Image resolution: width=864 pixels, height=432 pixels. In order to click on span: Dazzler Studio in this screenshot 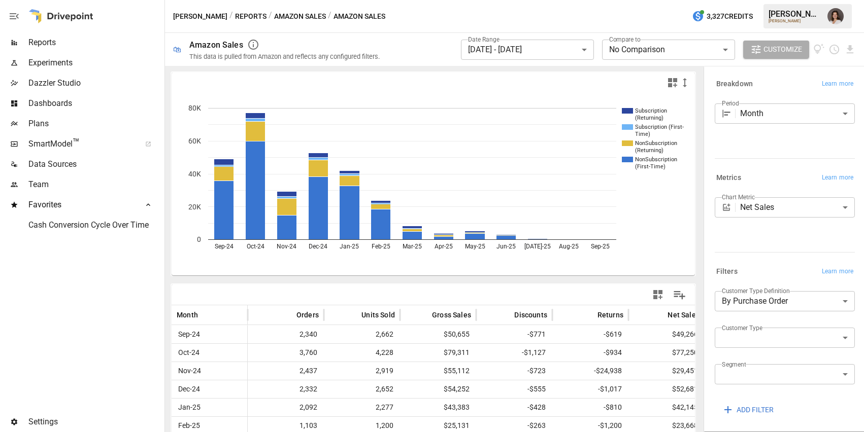, I will do `click(95, 83)`.